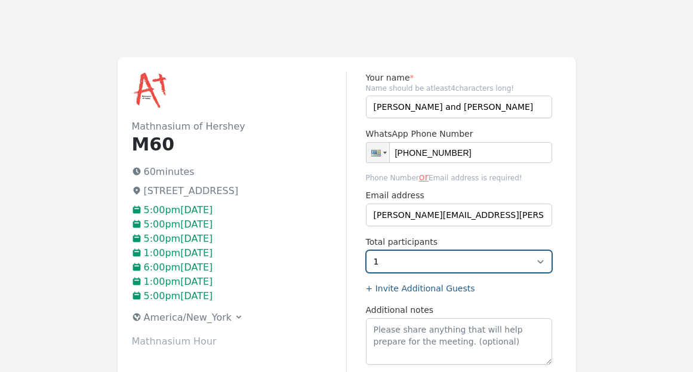  Describe the element at coordinates (459, 195) in the screenshot. I see `label: Email address` at that location.